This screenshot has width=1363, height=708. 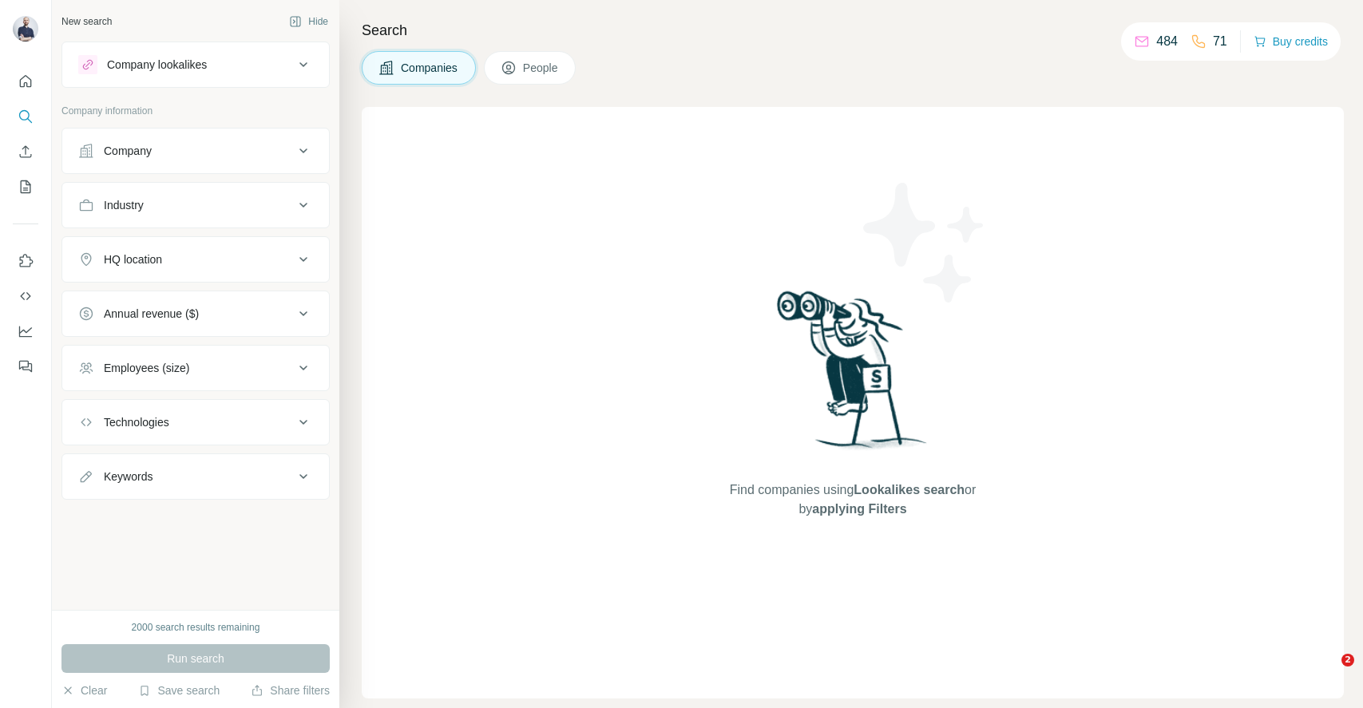 What do you see at coordinates (86, 22) in the screenshot?
I see `div: New search` at bounding box center [86, 22].